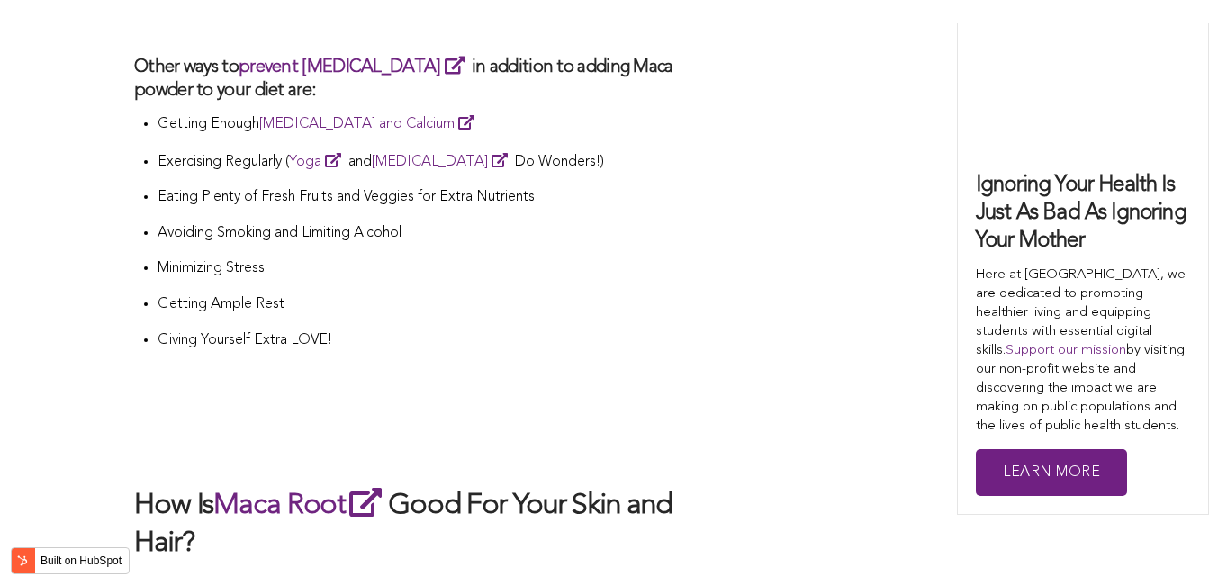 The height and width of the screenshot is (585, 1209). What do you see at coordinates (301, 506) in the screenshot?
I see `a: Maca Root` at bounding box center [301, 506].